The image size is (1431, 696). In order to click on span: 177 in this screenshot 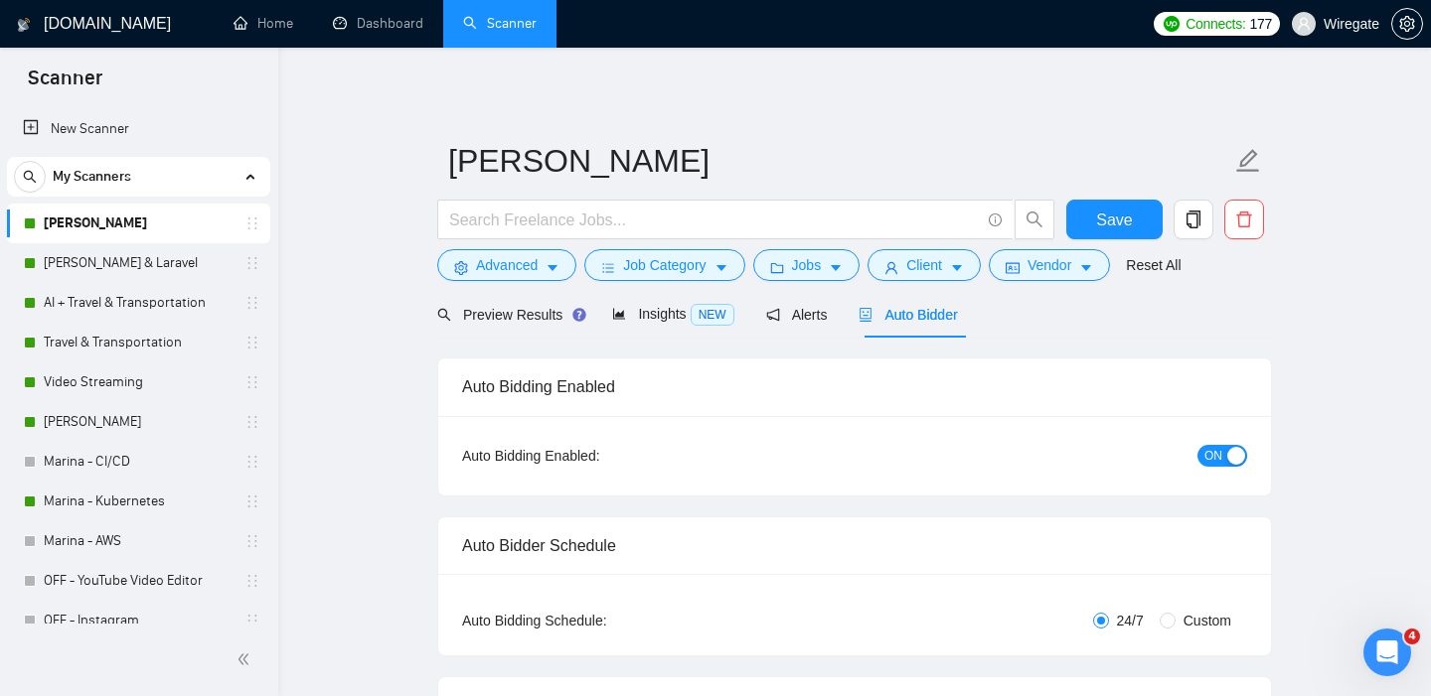, I will do `click(1261, 24)`.